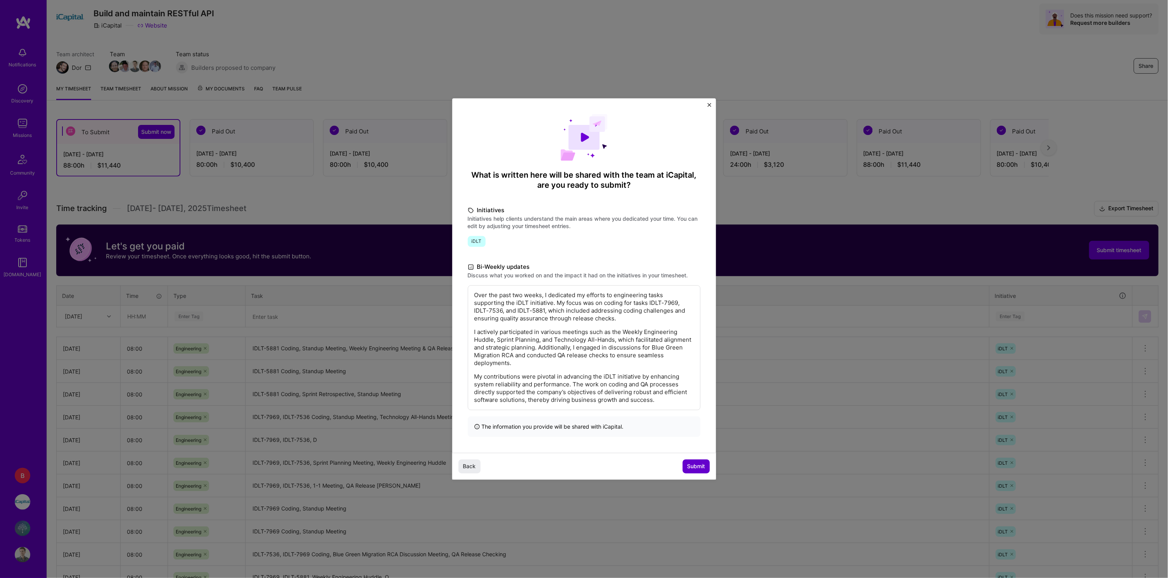 The height and width of the screenshot is (578, 1168). Describe the element at coordinates (469, 466) in the screenshot. I see `button: Back` at that location.